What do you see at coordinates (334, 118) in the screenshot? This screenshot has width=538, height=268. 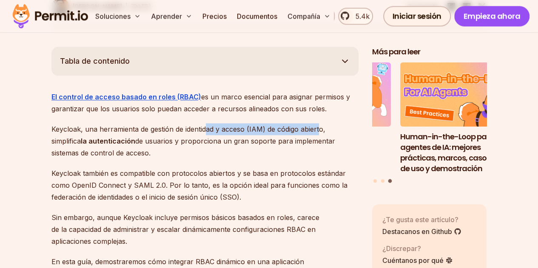 I see `li: 2 de 3` at bounding box center [334, 118].